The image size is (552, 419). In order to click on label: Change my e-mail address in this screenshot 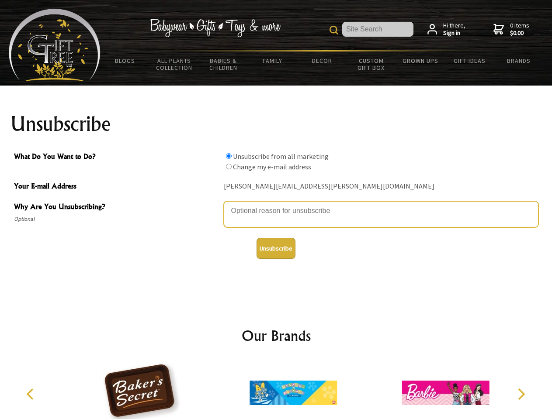, I will do `click(272, 167)`.